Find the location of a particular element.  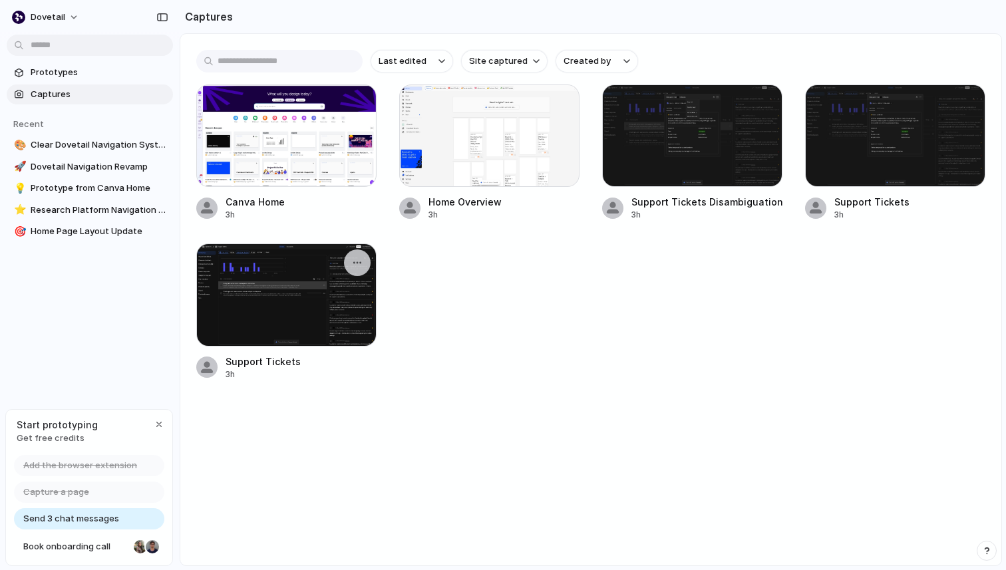

span: Start prototyping is located at coordinates (57, 424).